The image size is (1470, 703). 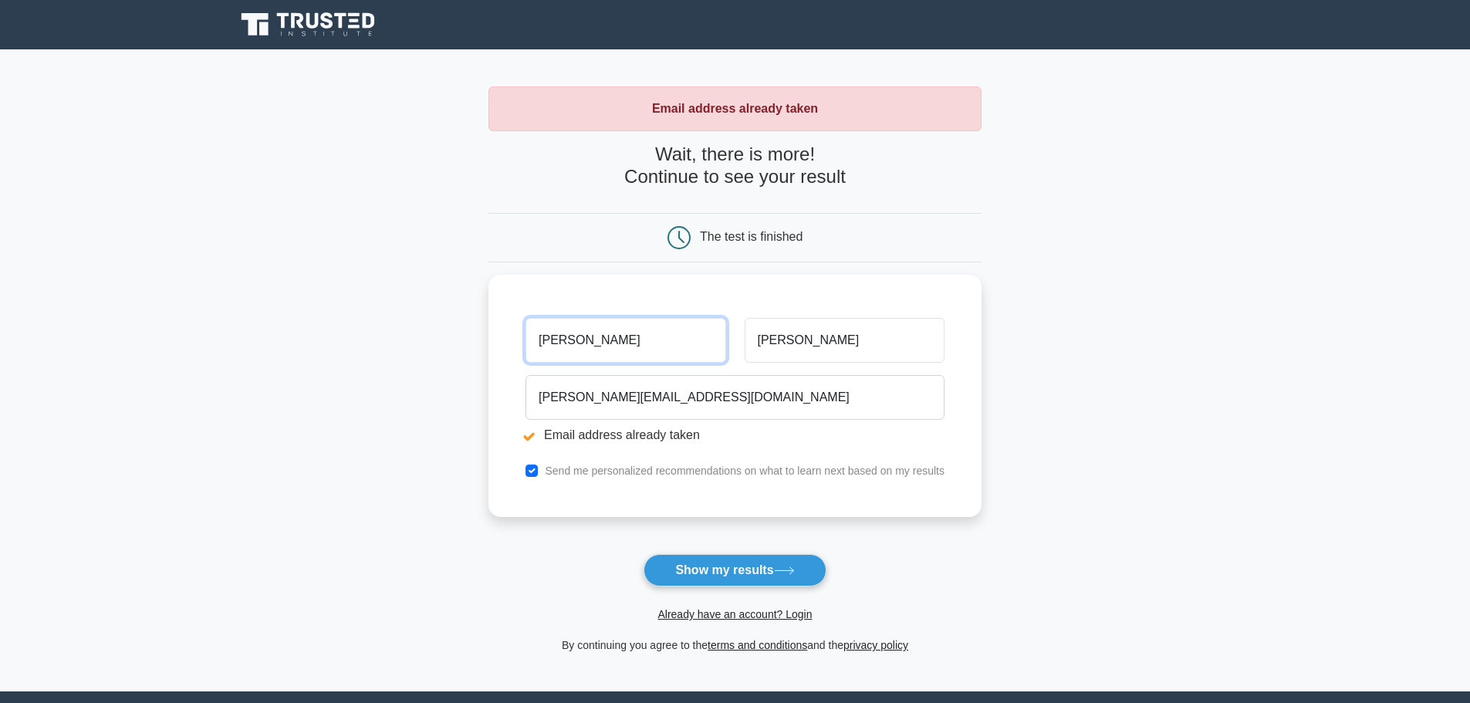 I want to click on label: Send me personalized recommendations on what to learn next based on my results, so click(x=745, y=471).